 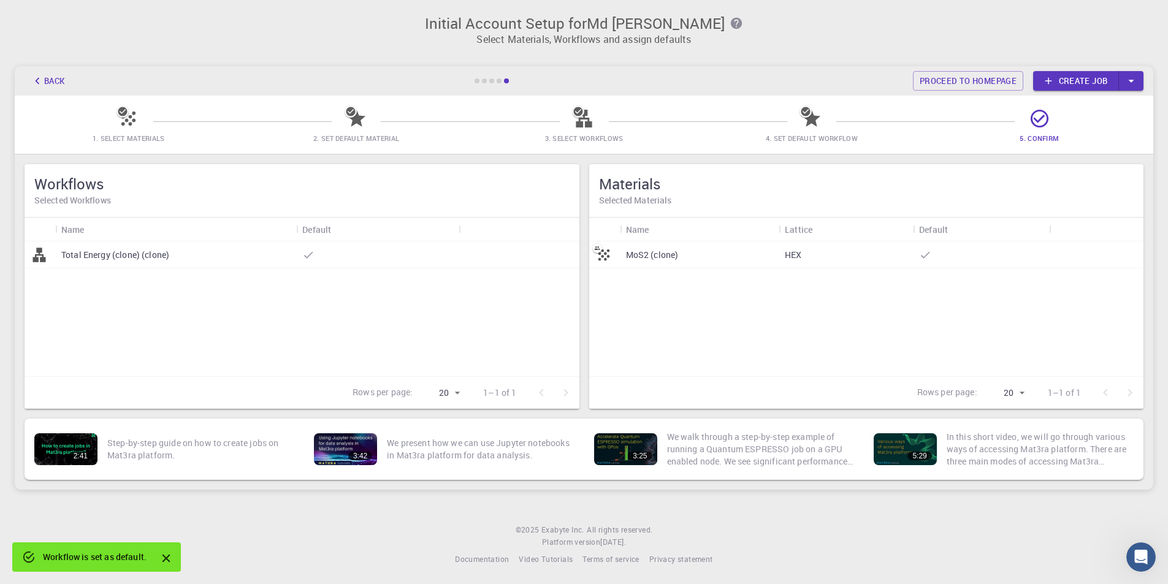 What do you see at coordinates (563, 530) in the screenshot?
I see `span: Exabyte Inc.` at bounding box center [563, 530].